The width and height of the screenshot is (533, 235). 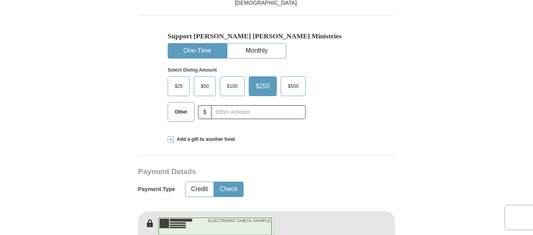 What do you see at coordinates (199, 189) in the screenshot?
I see `button: Credit` at bounding box center [199, 189].